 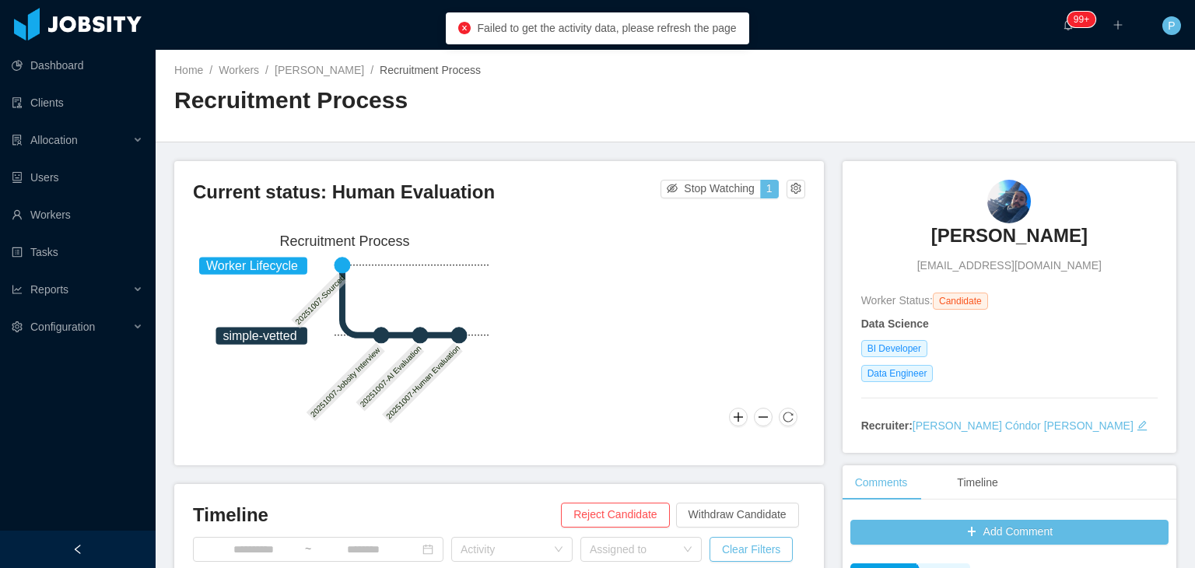 What do you see at coordinates (345, 382) in the screenshot?
I see `text: 20251007-Jobsity Interview` at bounding box center [345, 382].